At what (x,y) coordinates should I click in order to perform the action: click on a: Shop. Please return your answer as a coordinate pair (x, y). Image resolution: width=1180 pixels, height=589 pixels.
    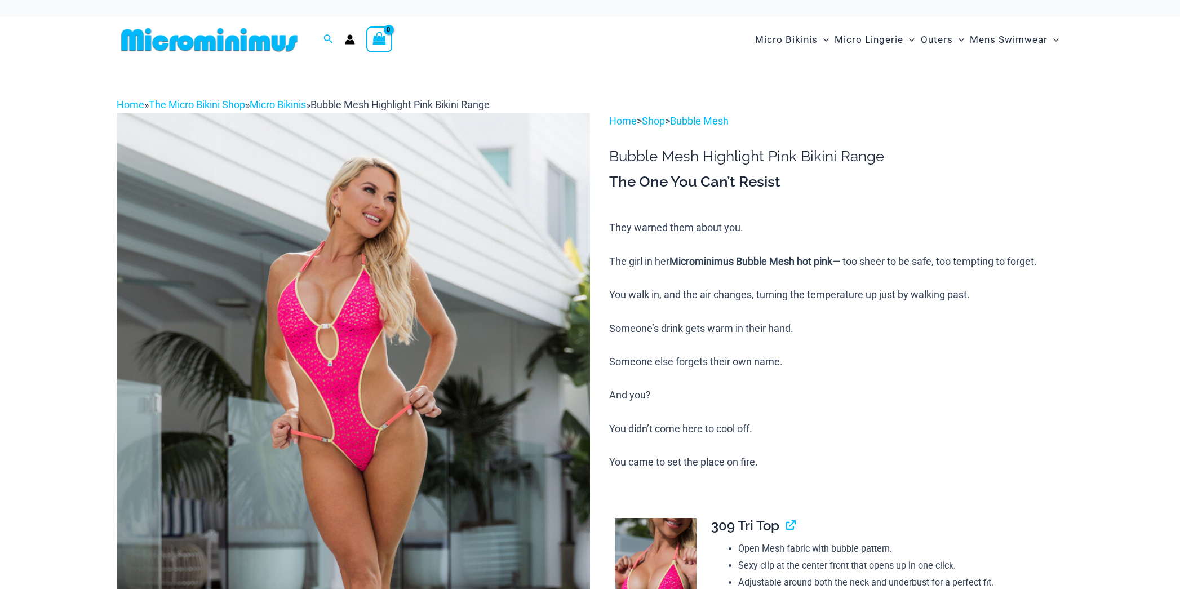
    Looking at the image, I should click on (653, 121).